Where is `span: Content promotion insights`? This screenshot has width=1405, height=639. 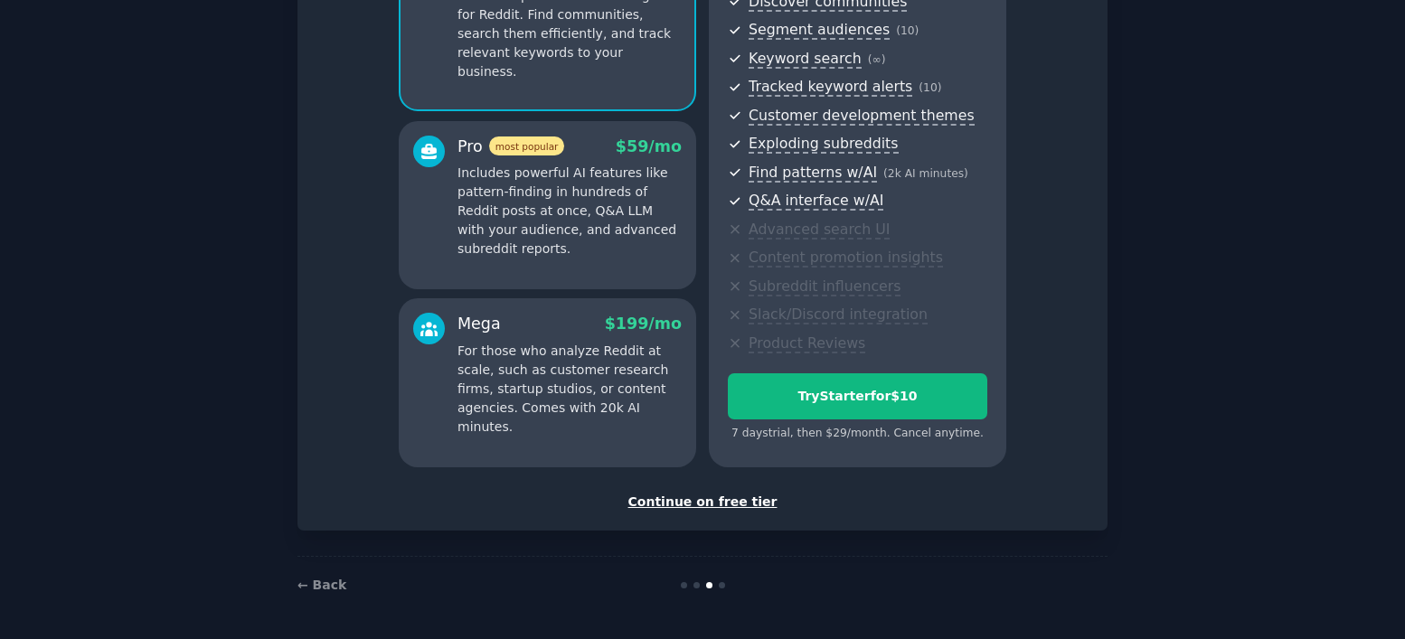
span: Content promotion insights is located at coordinates (845, 258).